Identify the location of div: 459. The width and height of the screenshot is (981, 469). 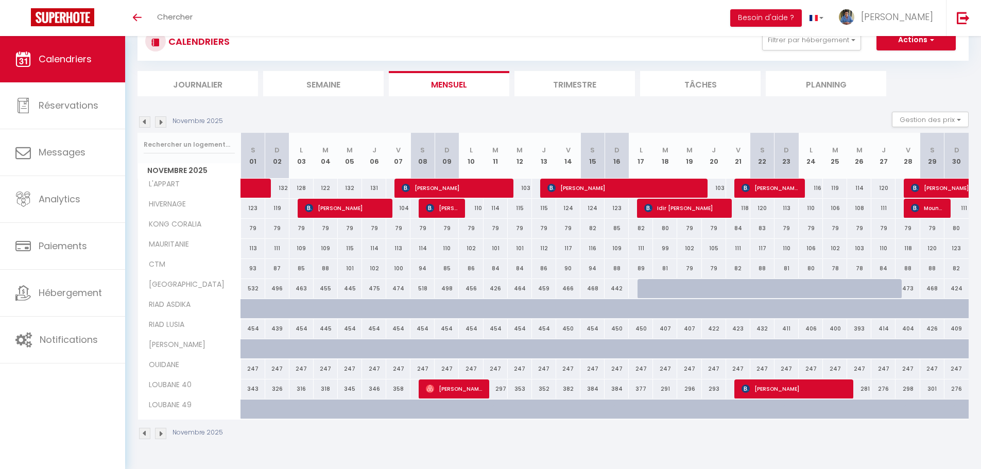
(544, 288).